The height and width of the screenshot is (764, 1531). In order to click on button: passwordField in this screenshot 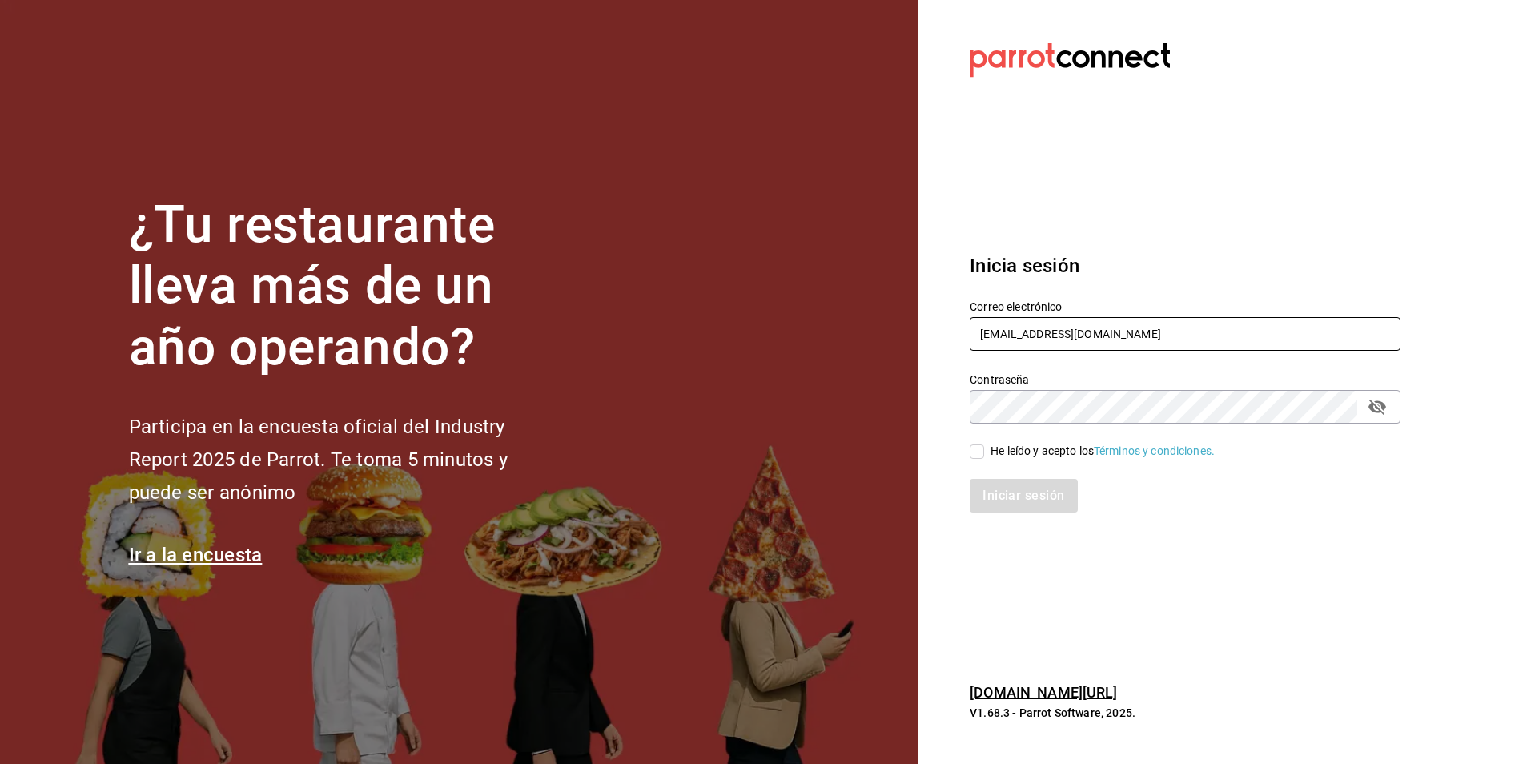, I will do `click(1377, 407)`.